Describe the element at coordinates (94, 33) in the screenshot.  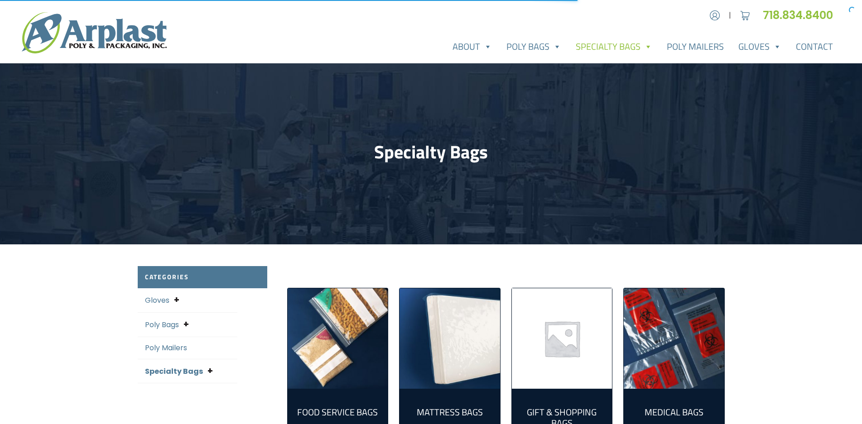
I see `img: logo` at that location.